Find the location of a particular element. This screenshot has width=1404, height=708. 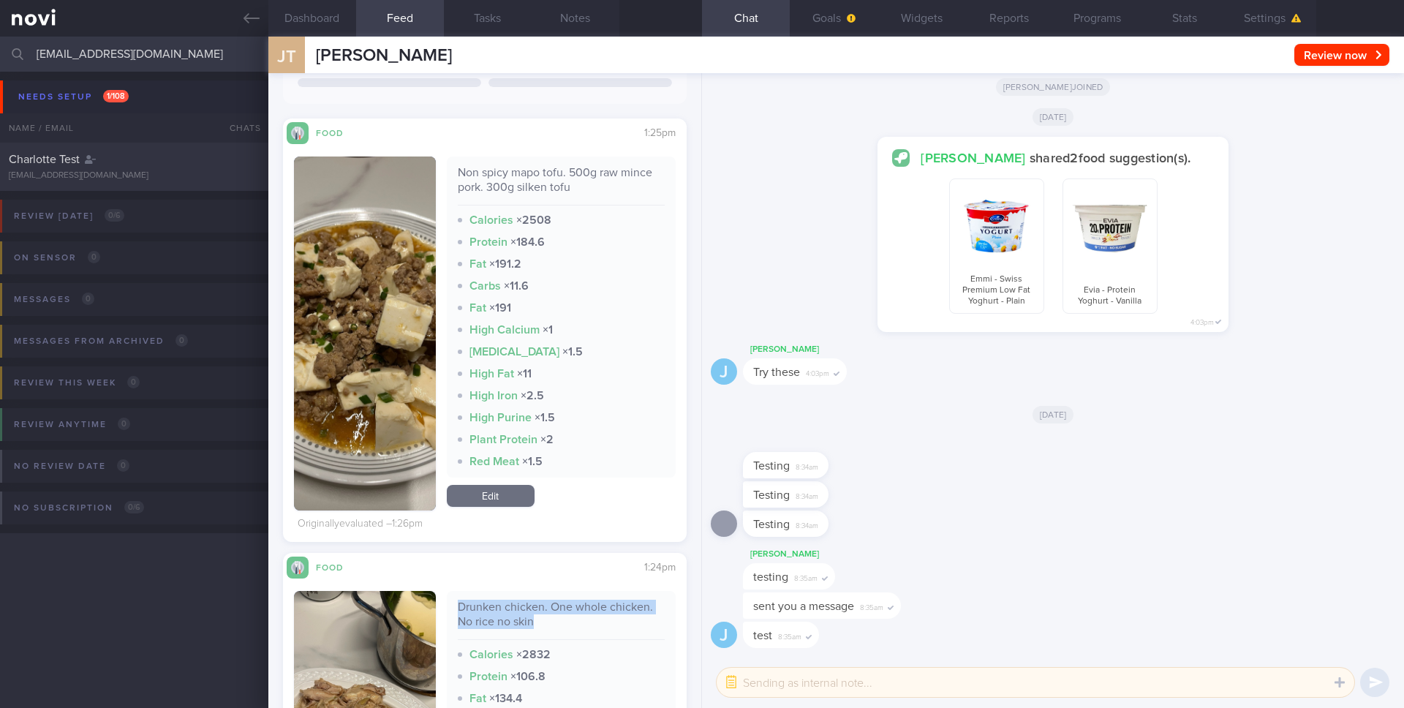

span: Charlotte Test is located at coordinates (44, 159).